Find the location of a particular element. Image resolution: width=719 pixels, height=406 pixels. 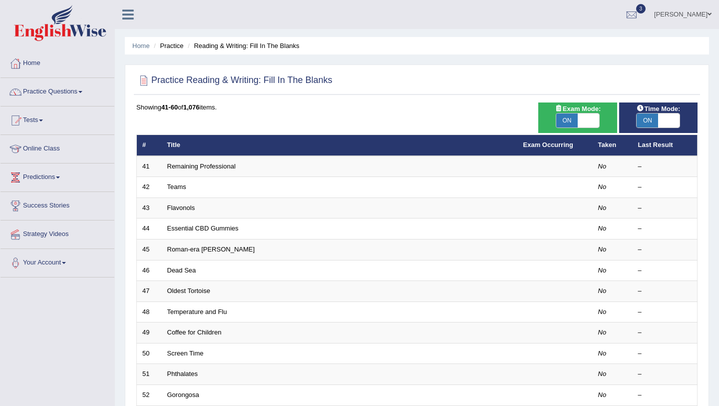

a: Predictions is located at coordinates (57, 176).